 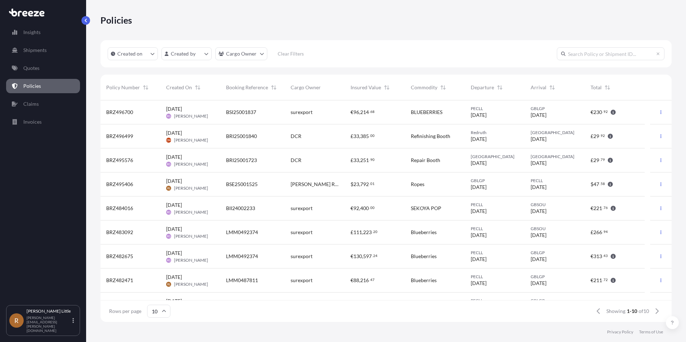 I want to click on span: GBSOU, so click(x=554, y=205).